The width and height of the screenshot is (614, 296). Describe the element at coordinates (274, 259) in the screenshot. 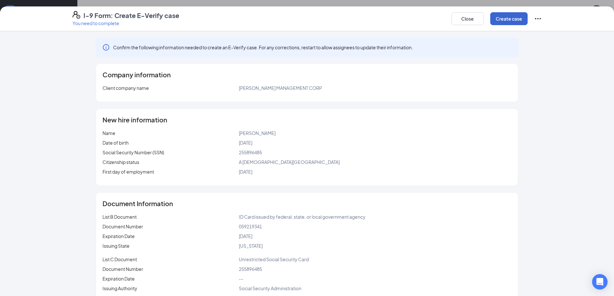

I see `span: Unrestricted Social Security Card` at that location.